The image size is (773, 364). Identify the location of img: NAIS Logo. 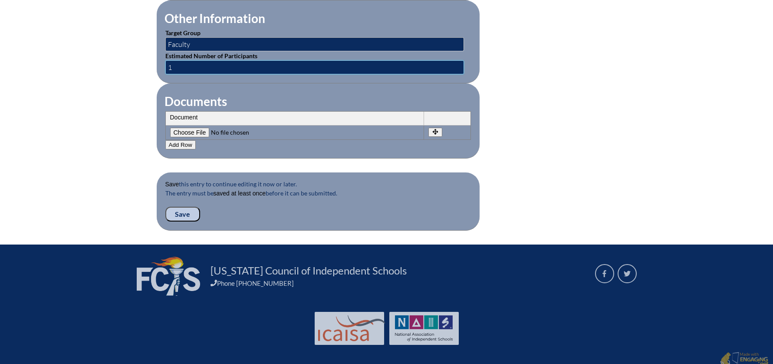
(424, 328).